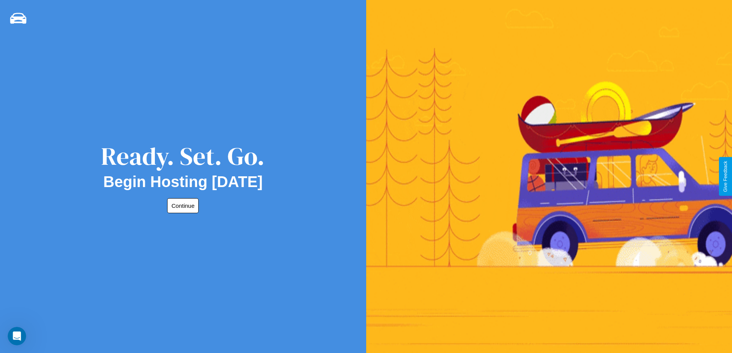  Describe the element at coordinates (183, 156) in the screenshot. I see `div: Ready. Set. Go.` at that location.